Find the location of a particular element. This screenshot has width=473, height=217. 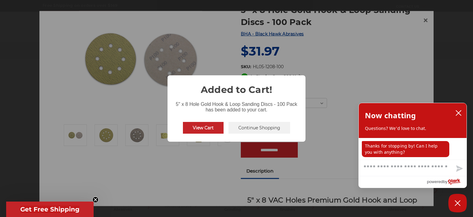

div: chat is located at coordinates (413, 149).